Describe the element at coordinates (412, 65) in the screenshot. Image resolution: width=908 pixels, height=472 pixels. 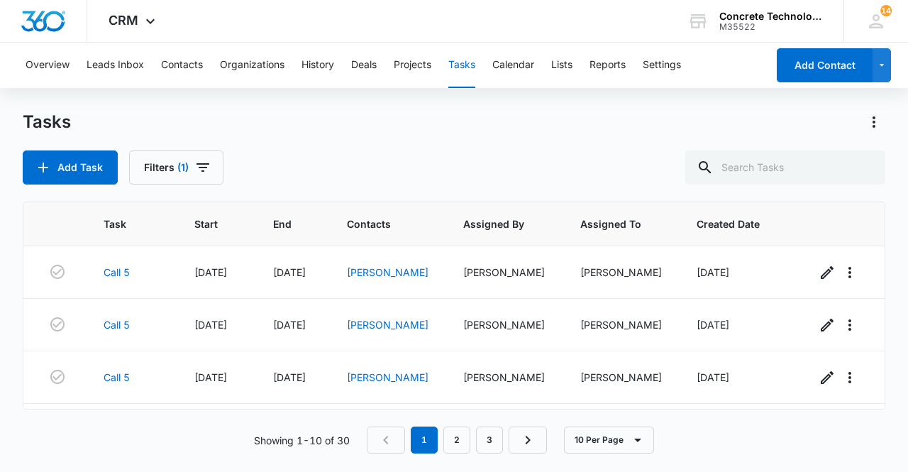
I see `button: Projects` at that location.